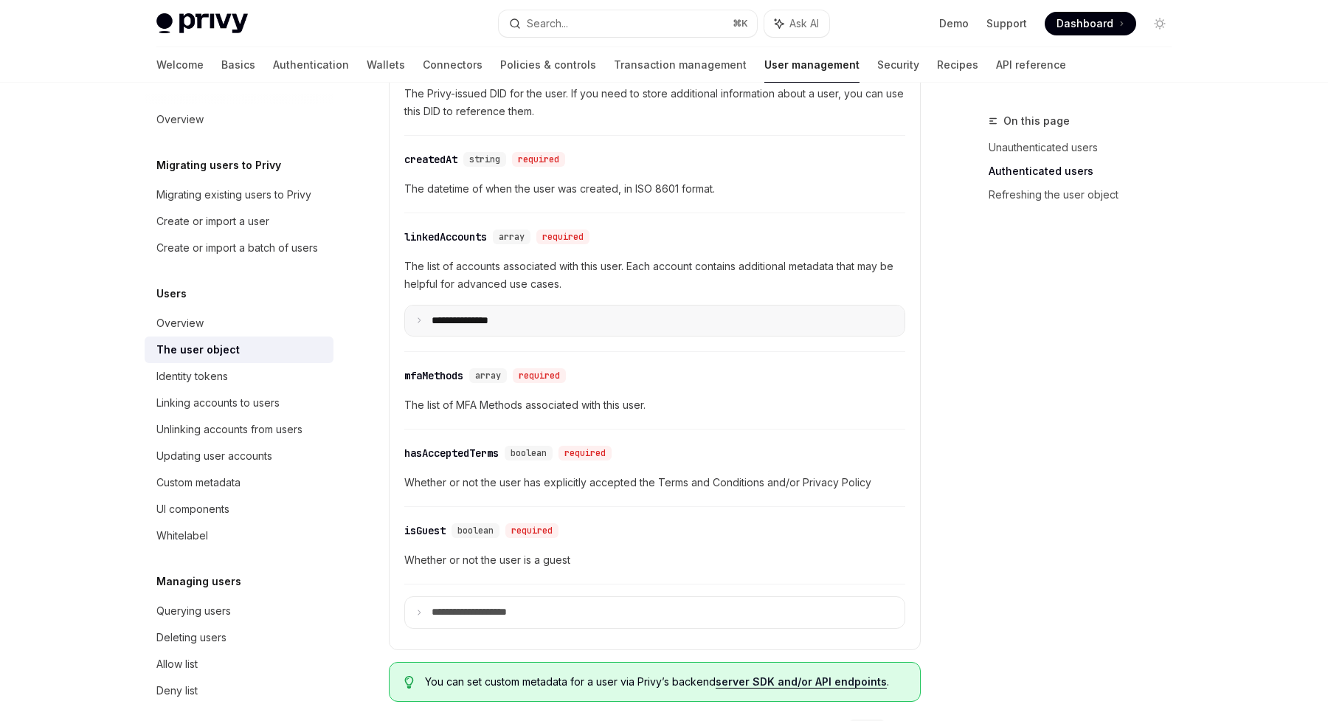 This screenshot has height=721, width=1328. Describe the element at coordinates (898, 65) in the screenshot. I see `a: Security` at that location.